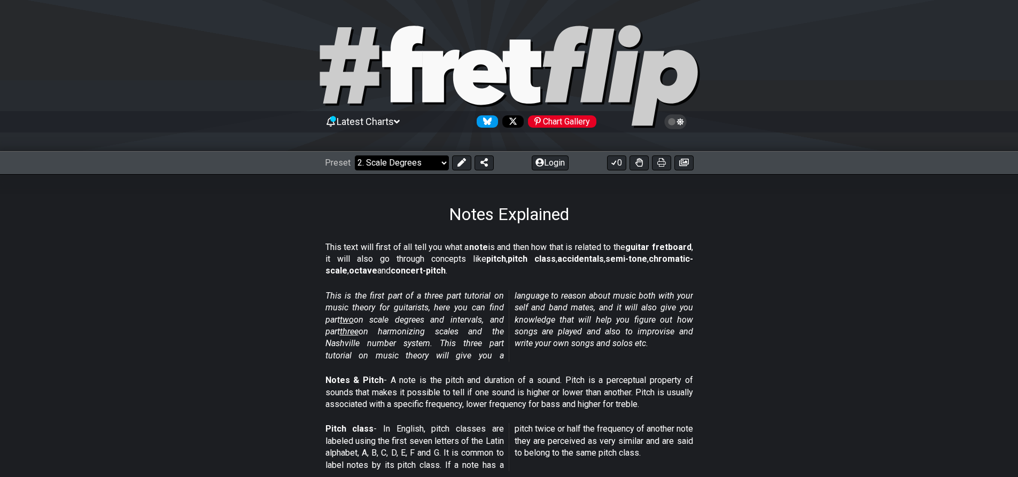 This screenshot has width=1018, height=477. What do you see at coordinates (532, 259) in the screenshot?
I see `strong: pitch class` at bounding box center [532, 259].